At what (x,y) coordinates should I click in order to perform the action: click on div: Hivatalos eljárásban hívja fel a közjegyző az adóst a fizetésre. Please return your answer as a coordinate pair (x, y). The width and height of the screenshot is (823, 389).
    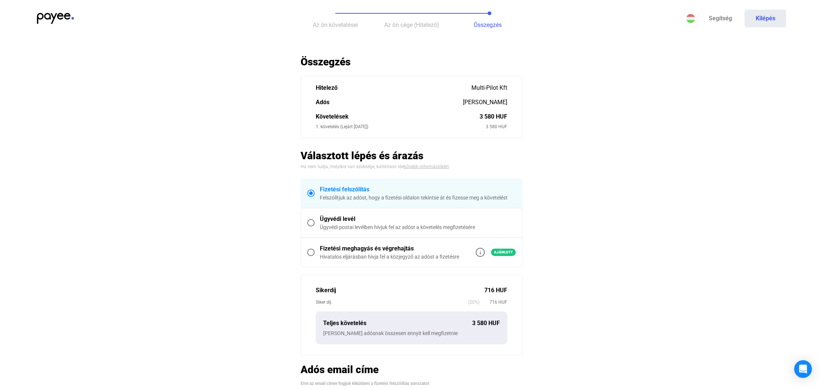
    Looking at the image, I should click on (389, 257).